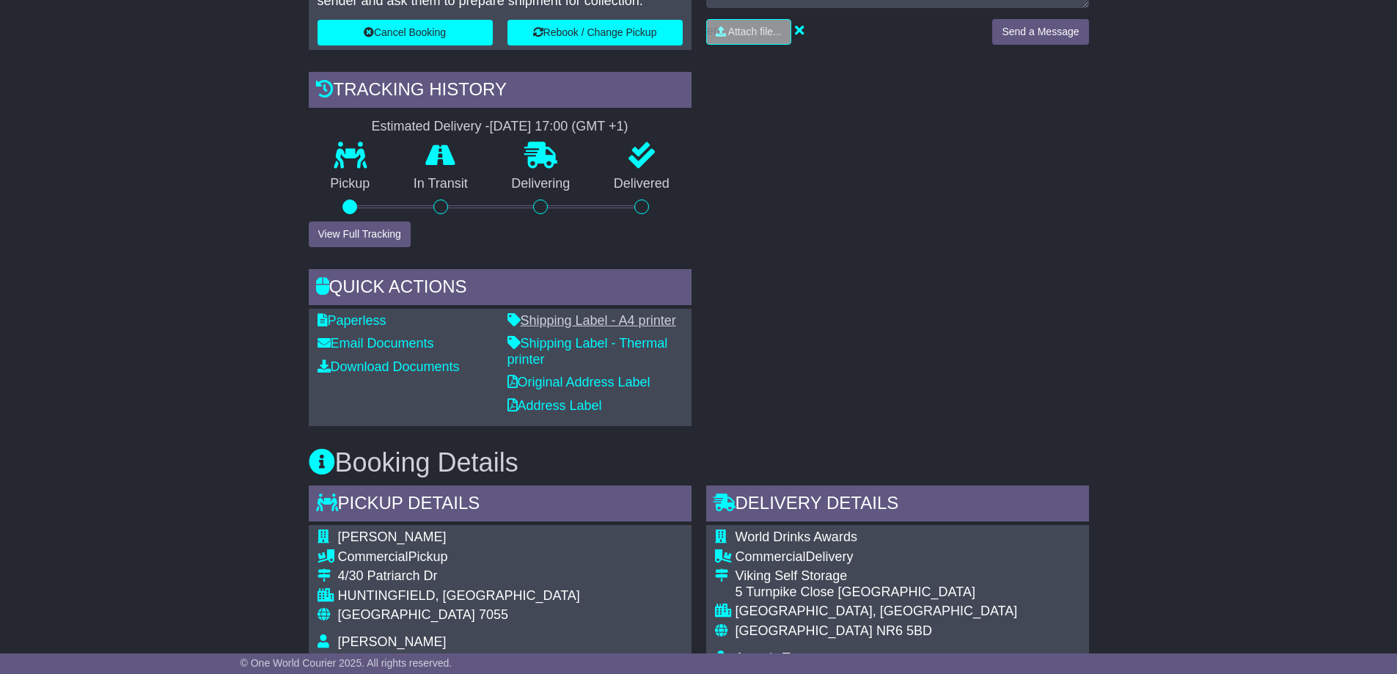 The height and width of the screenshot is (674, 1397). What do you see at coordinates (592, 321) in the screenshot?
I see `a: Shipping Label - A4 printer` at bounding box center [592, 321].